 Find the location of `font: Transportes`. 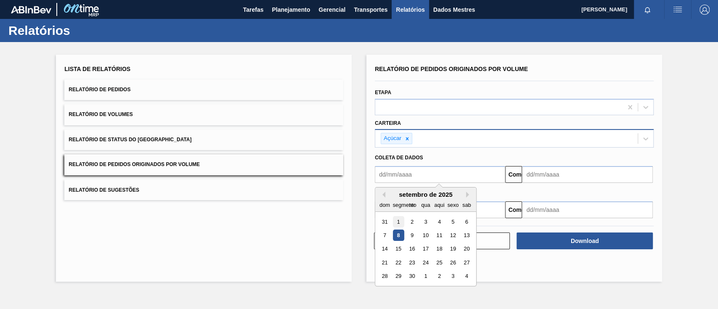

font: Transportes is located at coordinates (371, 10).